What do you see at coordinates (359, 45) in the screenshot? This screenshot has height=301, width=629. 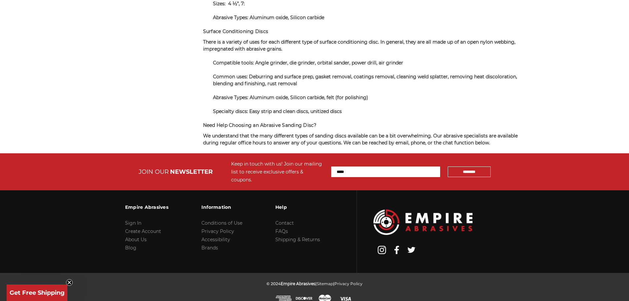 I see `span: There is a variety of uses for each different type of surface conditioning disc. In general, they...` at bounding box center [359, 45].